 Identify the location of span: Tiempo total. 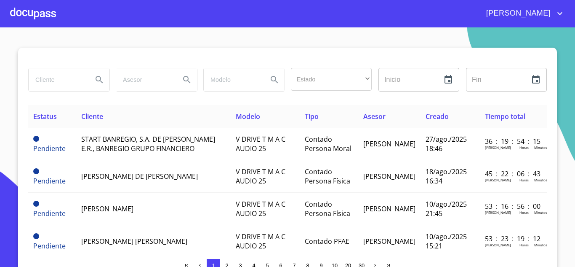
(505, 116).